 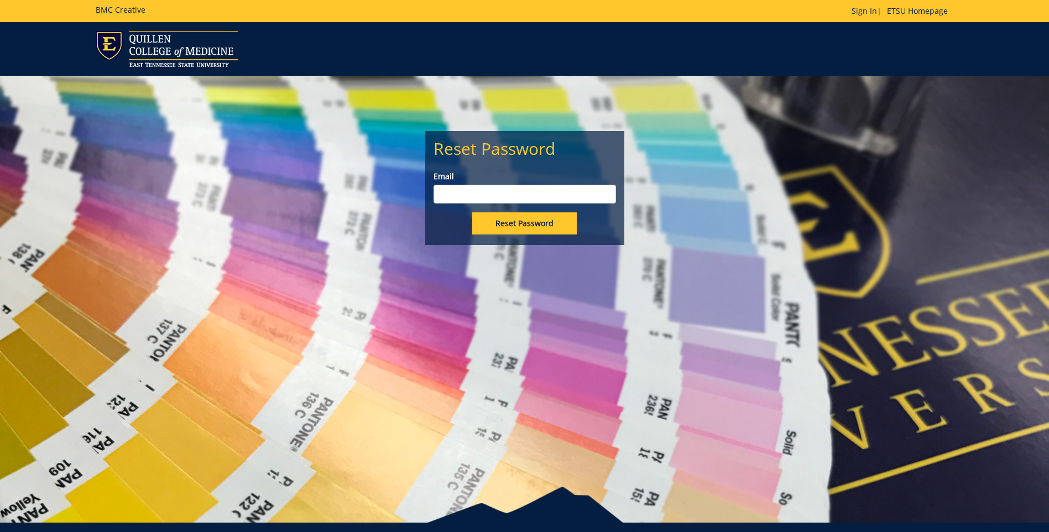 What do you see at coordinates (524, 223) in the screenshot?
I see `input: Reset Password` at bounding box center [524, 223].